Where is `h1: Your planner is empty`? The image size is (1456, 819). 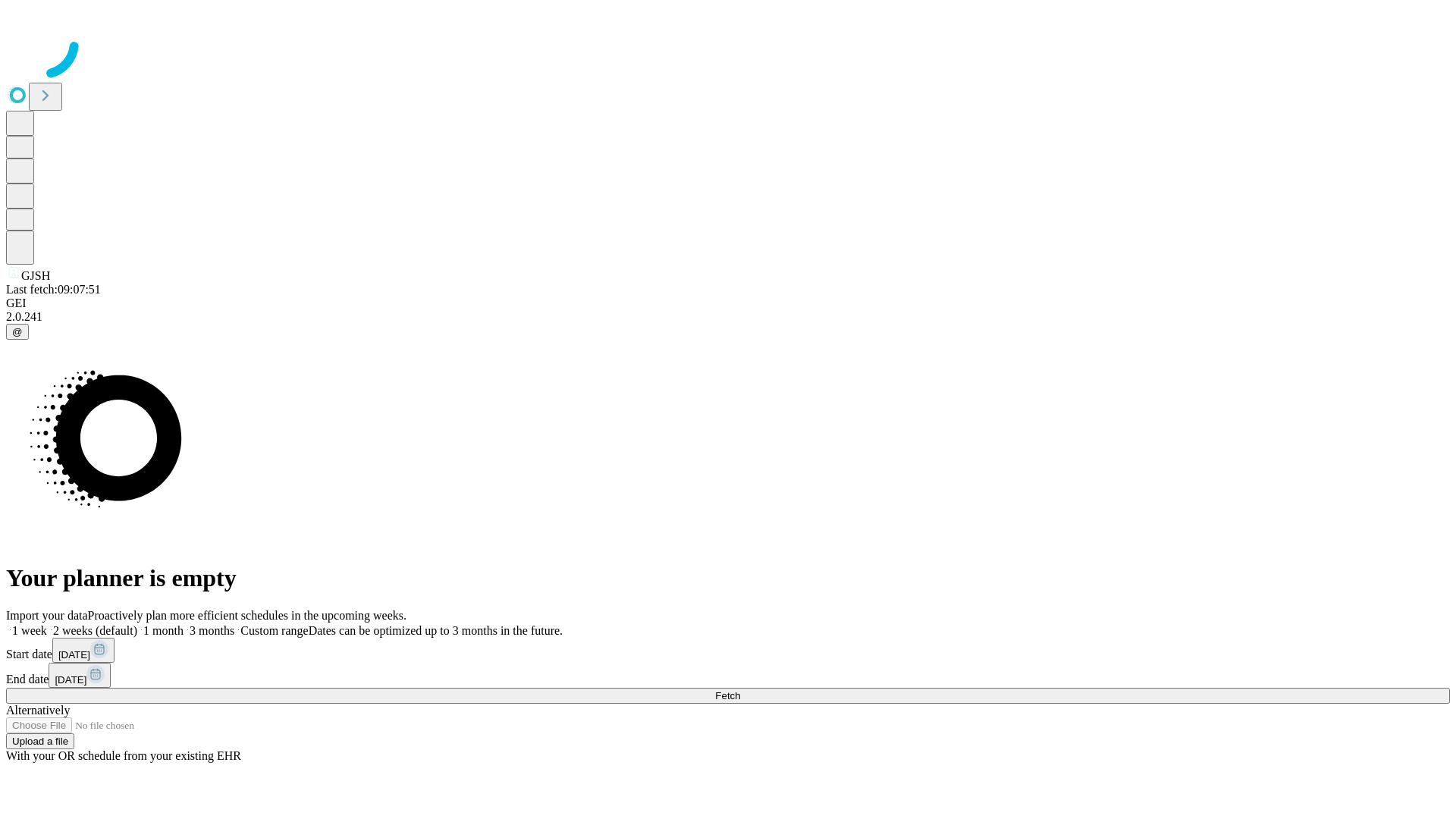 h1: Your planner is empty is located at coordinates (728, 577).